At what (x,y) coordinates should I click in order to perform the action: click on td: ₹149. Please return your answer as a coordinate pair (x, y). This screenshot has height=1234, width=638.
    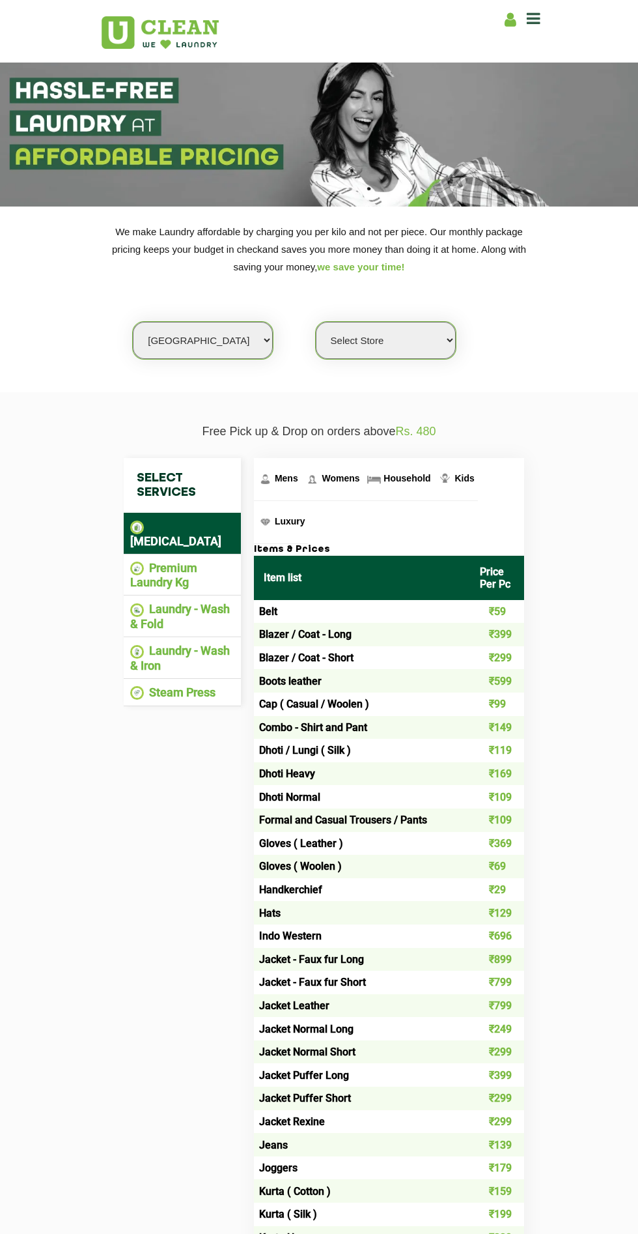
    Looking at the image, I should click on (497, 728).